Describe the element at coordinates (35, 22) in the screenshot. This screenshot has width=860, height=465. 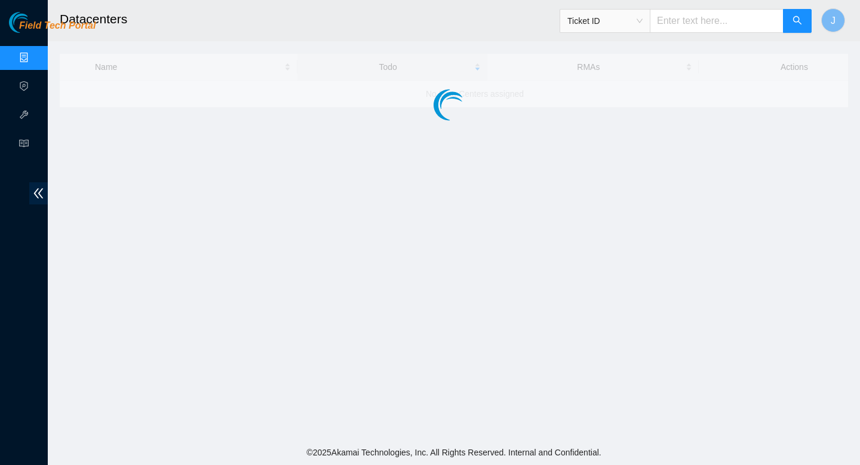
I see `img: Akamai Technologies` at that location.